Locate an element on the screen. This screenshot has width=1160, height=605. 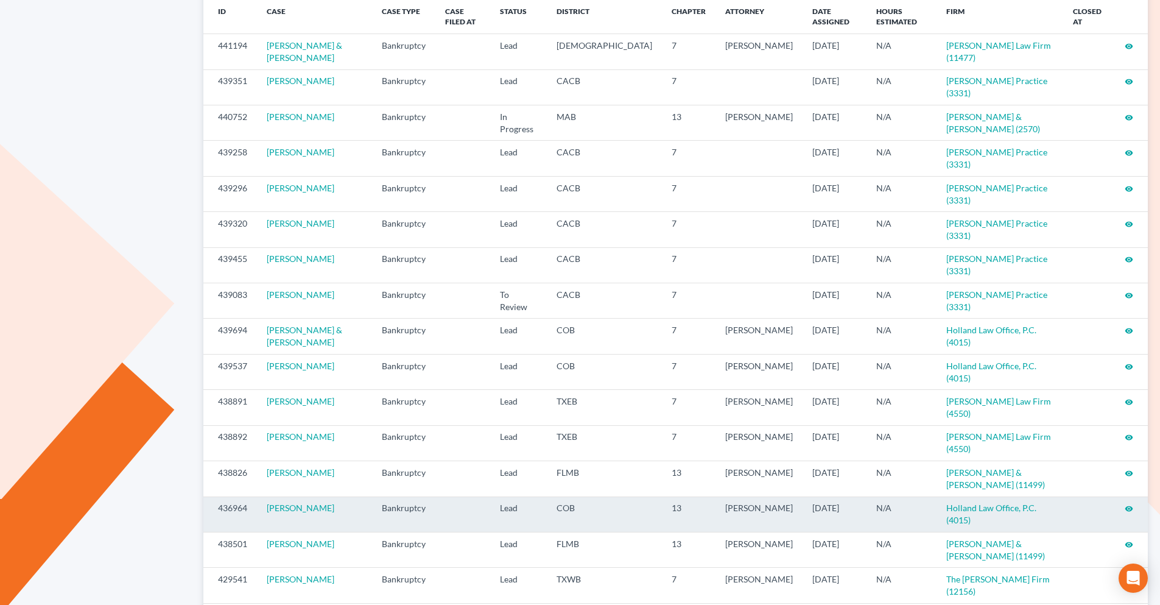
td: 438501 is located at coordinates (230, 549).